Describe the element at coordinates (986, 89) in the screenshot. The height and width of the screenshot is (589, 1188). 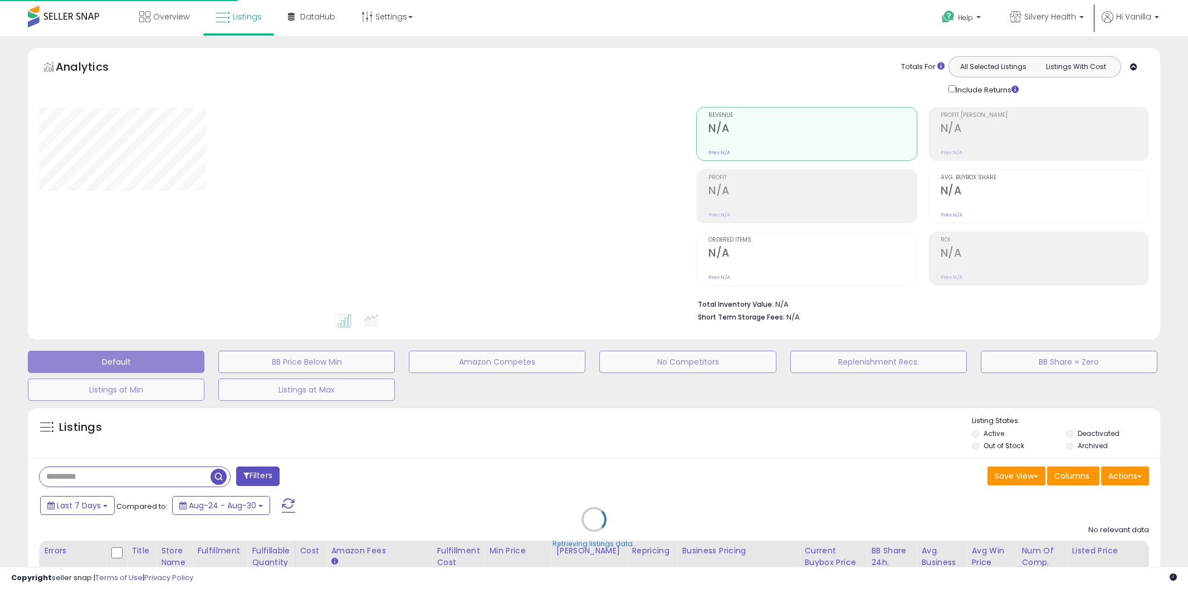
I see `div: Include Returns` at that location.